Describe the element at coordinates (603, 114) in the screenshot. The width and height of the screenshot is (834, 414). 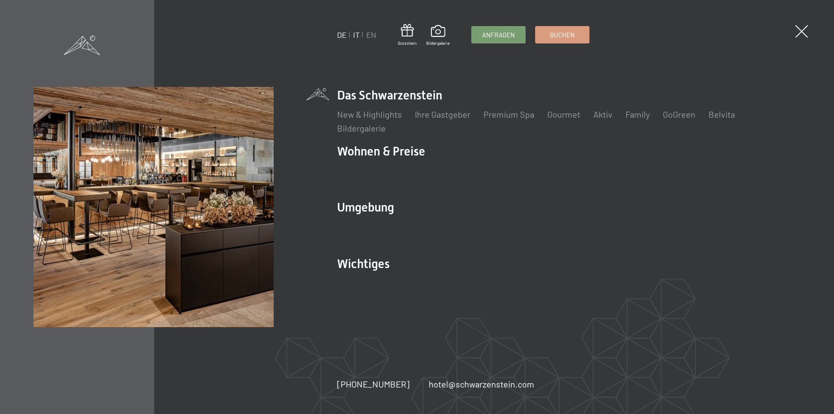
I see `a: Aktiv` at that location.